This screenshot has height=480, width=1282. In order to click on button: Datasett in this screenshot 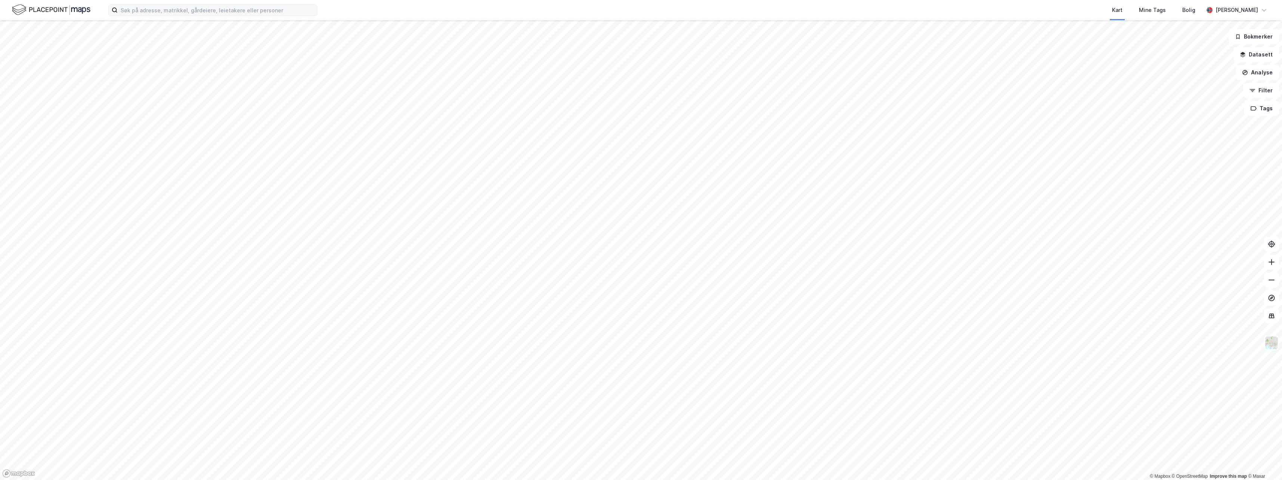, I will do `click(1256, 55)`.